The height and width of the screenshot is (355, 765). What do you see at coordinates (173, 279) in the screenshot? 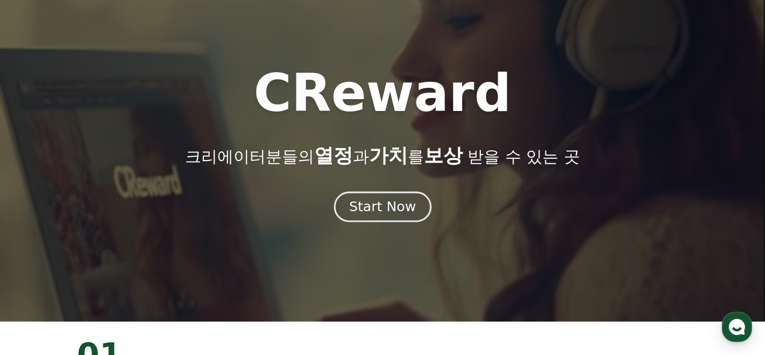
I see `a: 설정` at bounding box center [173, 279].